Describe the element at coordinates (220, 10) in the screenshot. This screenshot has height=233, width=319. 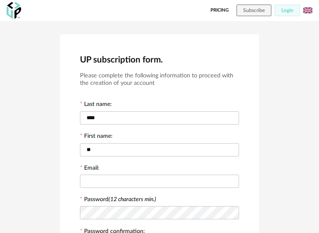
I see `a: Pricing` at that location.